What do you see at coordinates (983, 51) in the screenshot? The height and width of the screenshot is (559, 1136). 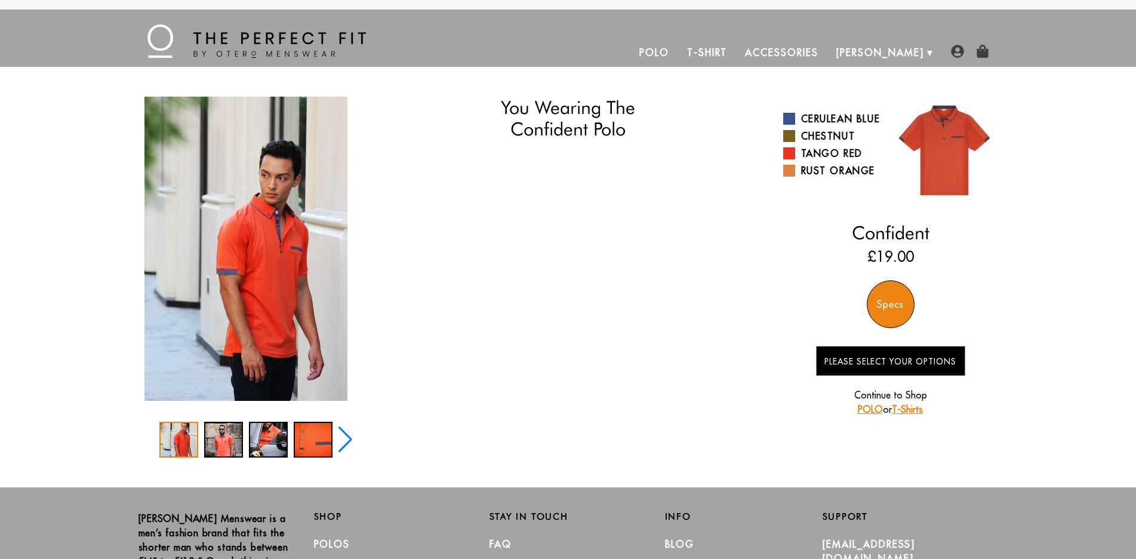 I see `img: shopping-bag-icon.png` at bounding box center [983, 51].